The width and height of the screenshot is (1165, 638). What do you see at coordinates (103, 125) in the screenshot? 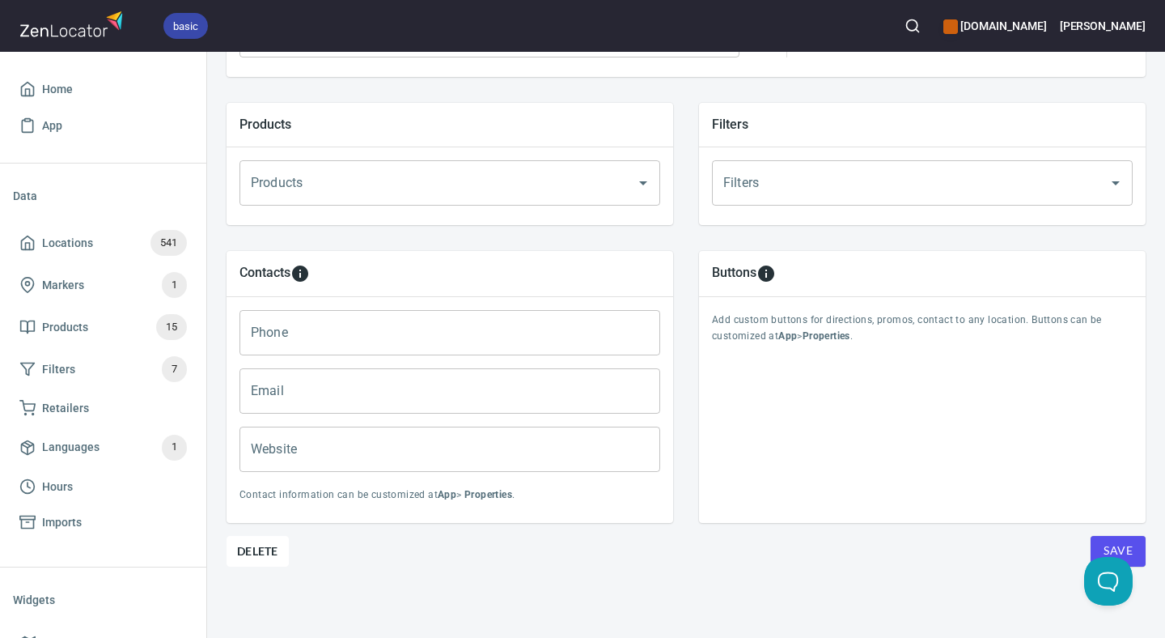
I see `a: App` at bounding box center [103, 125].